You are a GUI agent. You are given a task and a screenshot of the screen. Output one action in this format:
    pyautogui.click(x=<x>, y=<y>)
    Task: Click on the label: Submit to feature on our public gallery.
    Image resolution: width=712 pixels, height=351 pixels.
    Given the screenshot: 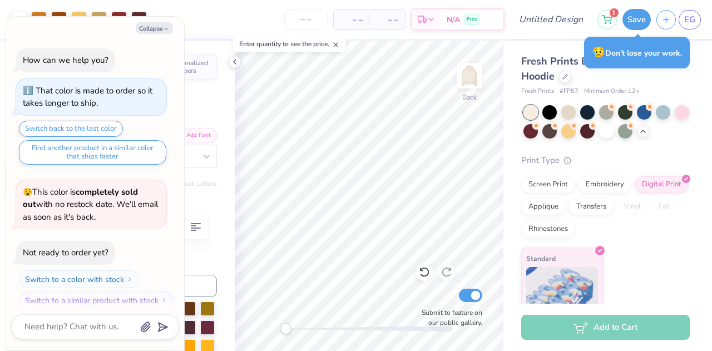 What is the action you would take?
    pyautogui.click(x=449, y=318)
    